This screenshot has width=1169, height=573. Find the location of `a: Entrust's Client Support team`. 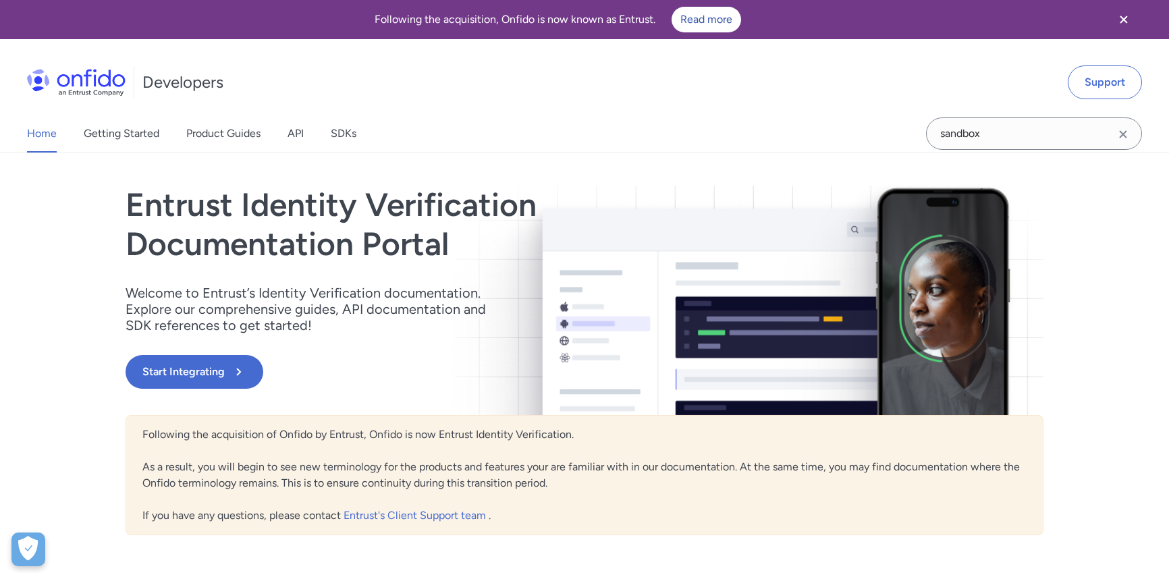

a: Entrust's Client Support team is located at coordinates (416, 515).